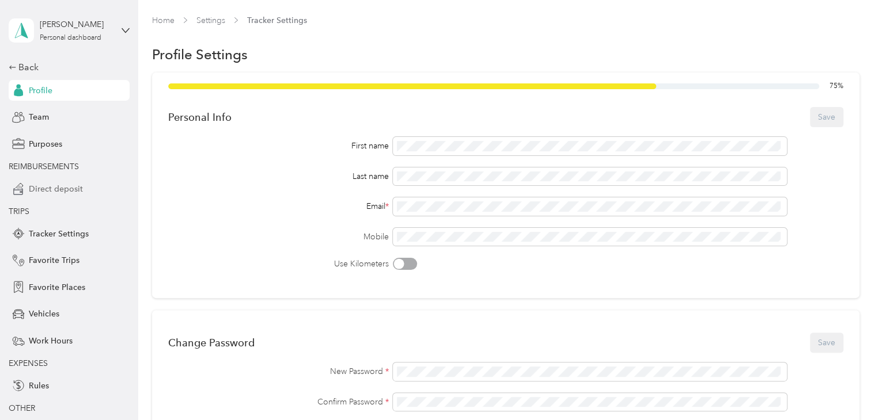  I want to click on label: Confirm Password, so click(279, 402).